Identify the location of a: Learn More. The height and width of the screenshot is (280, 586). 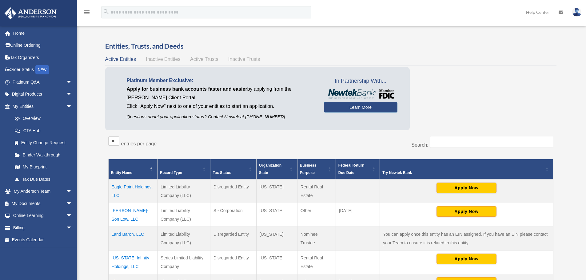
(360, 107).